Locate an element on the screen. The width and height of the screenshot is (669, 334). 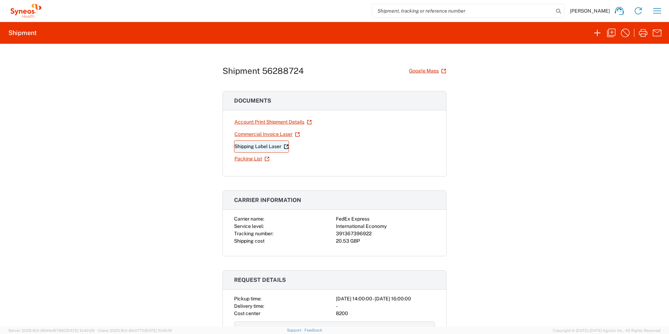
div: 20.53 GBP is located at coordinates (385, 241).